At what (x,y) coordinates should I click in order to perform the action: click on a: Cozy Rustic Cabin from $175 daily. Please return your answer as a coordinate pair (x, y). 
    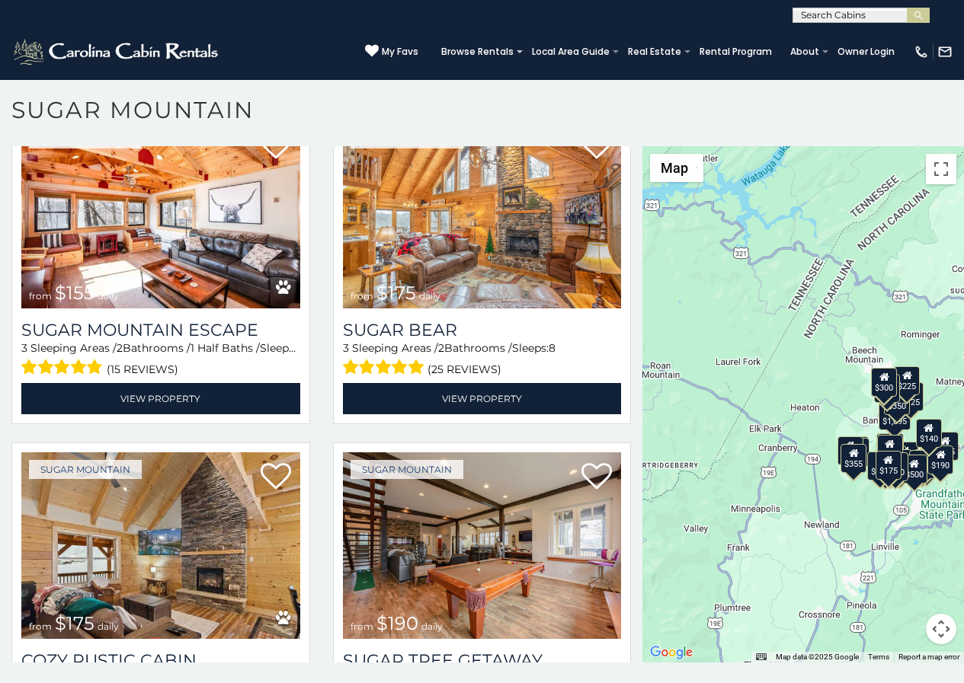
    Looking at the image, I should click on (161, 546).